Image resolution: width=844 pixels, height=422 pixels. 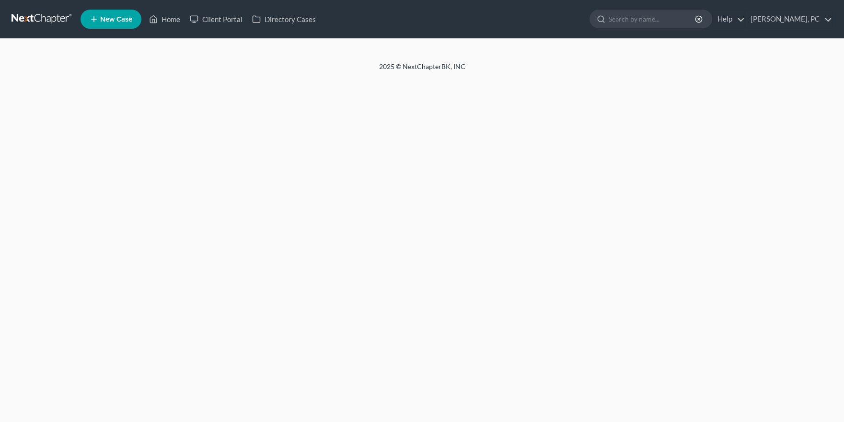 I want to click on a: Directory Cases, so click(x=284, y=19).